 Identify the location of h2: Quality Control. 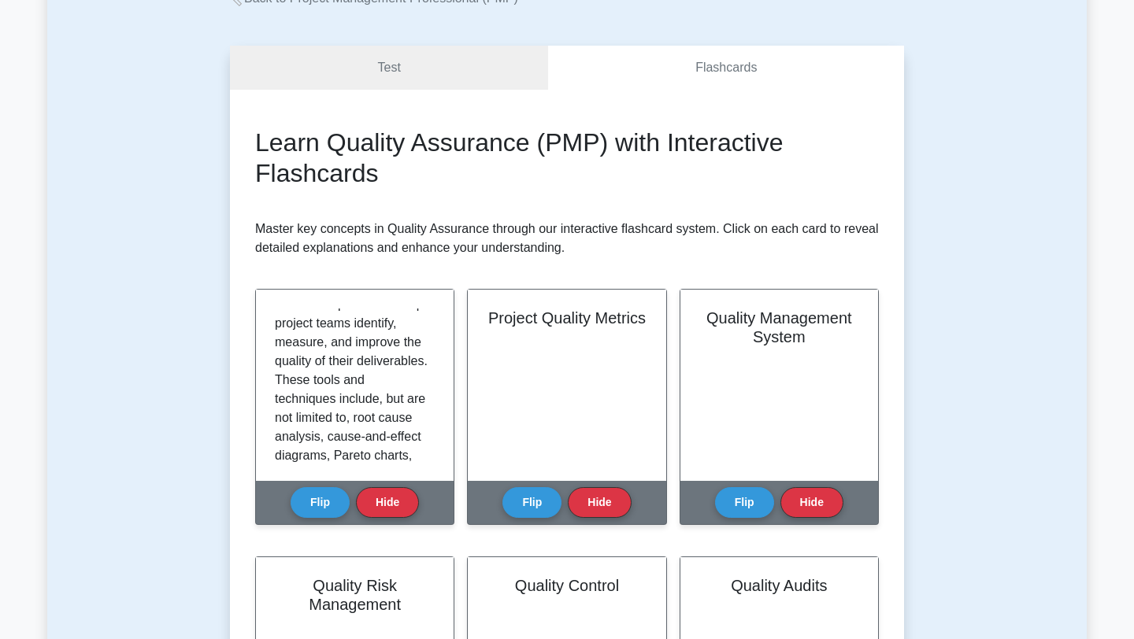
(566, 586).